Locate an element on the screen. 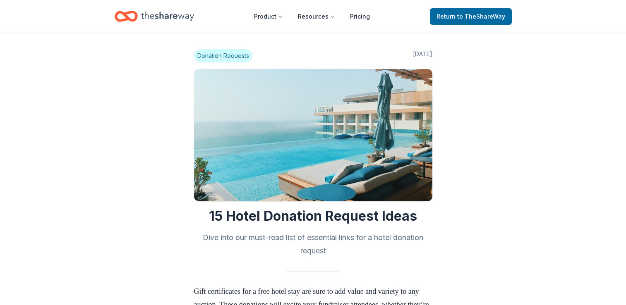 The width and height of the screenshot is (626, 305). a: Home is located at coordinates (154, 16).